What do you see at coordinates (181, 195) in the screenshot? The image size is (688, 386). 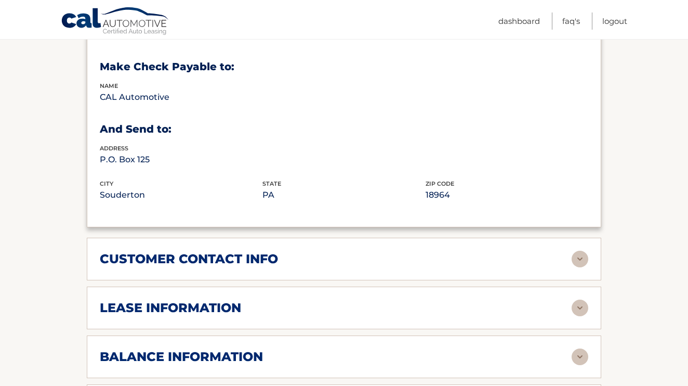 I see `p: Souderton` at bounding box center [181, 195].